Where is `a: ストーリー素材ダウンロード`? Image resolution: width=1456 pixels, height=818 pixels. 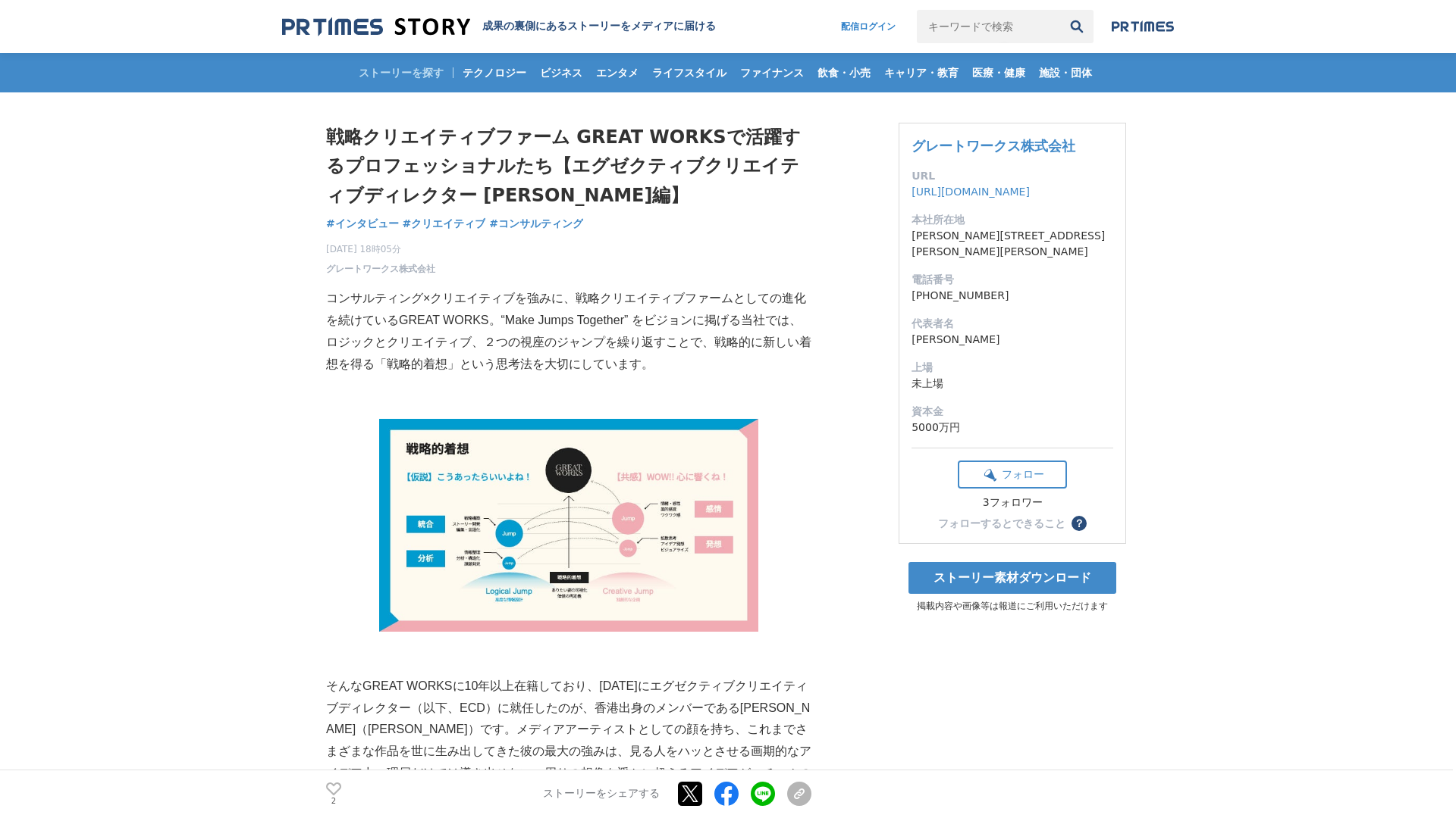
a: ストーリー素材ダウンロード is located at coordinates (1013, 578).